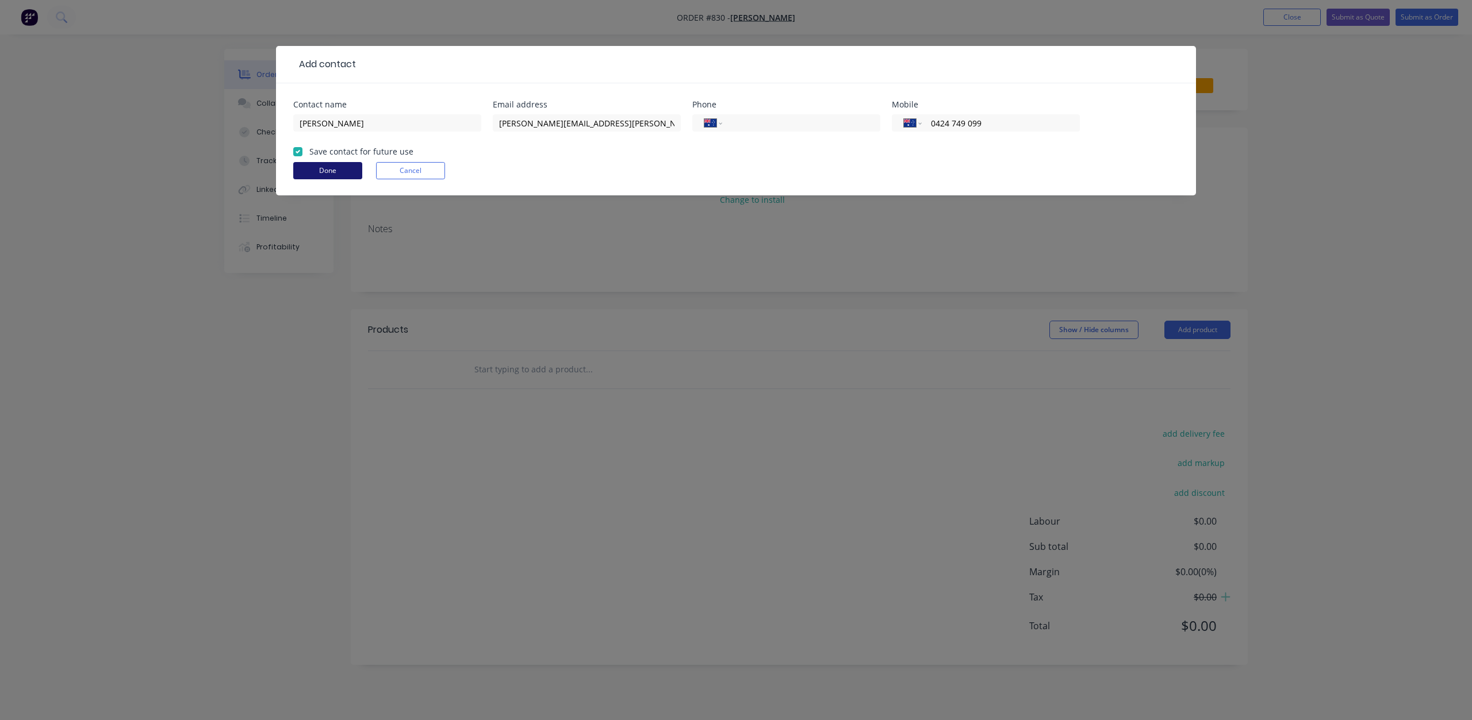 This screenshot has width=1472, height=720. I want to click on div: Mobile, so click(985, 105).